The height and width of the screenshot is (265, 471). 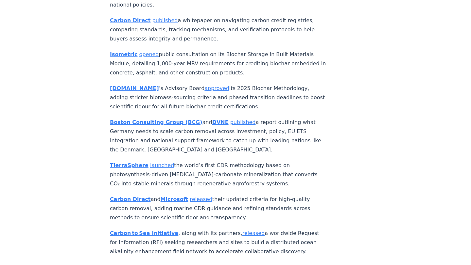 What do you see at coordinates (129, 165) in the screenshot?
I see `strong: TierraSphere` at bounding box center [129, 165].